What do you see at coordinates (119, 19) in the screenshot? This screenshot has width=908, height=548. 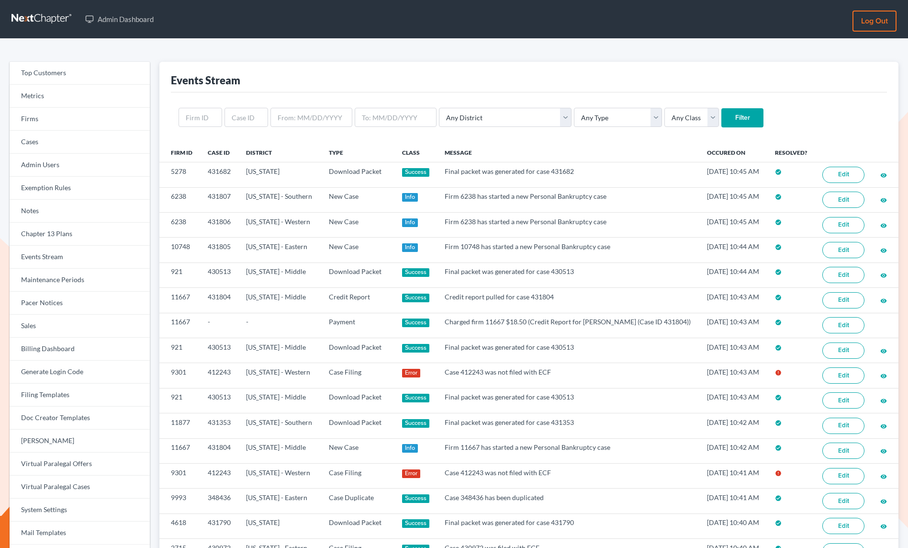 I see `a: Admin Dashboard` at bounding box center [119, 19].